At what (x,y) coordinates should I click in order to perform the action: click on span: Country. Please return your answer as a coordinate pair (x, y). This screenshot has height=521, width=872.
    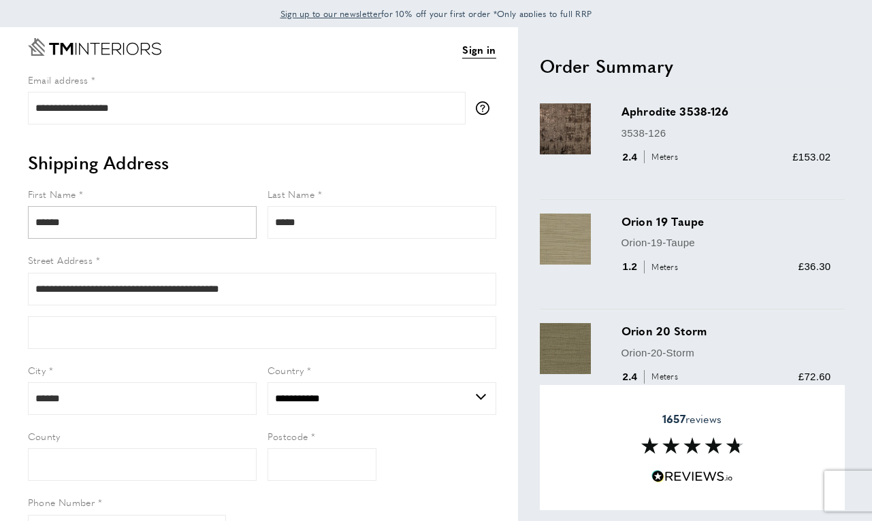
    Looking at the image, I should click on (286, 370).